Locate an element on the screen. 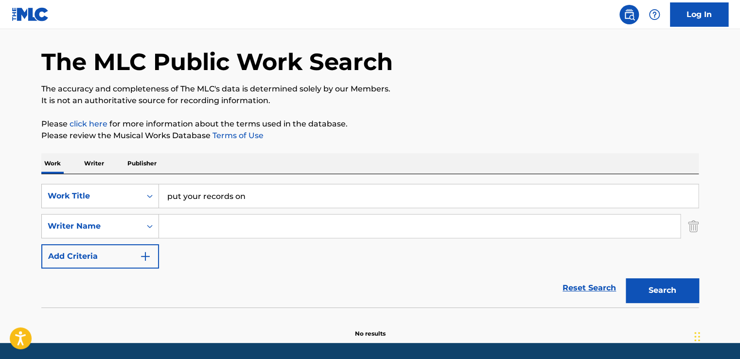 This screenshot has height=359, width=740. button: Search is located at coordinates (662, 290).